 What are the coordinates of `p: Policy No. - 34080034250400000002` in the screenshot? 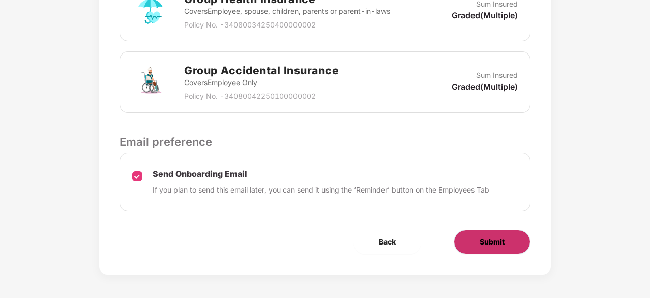 It's located at (287, 25).